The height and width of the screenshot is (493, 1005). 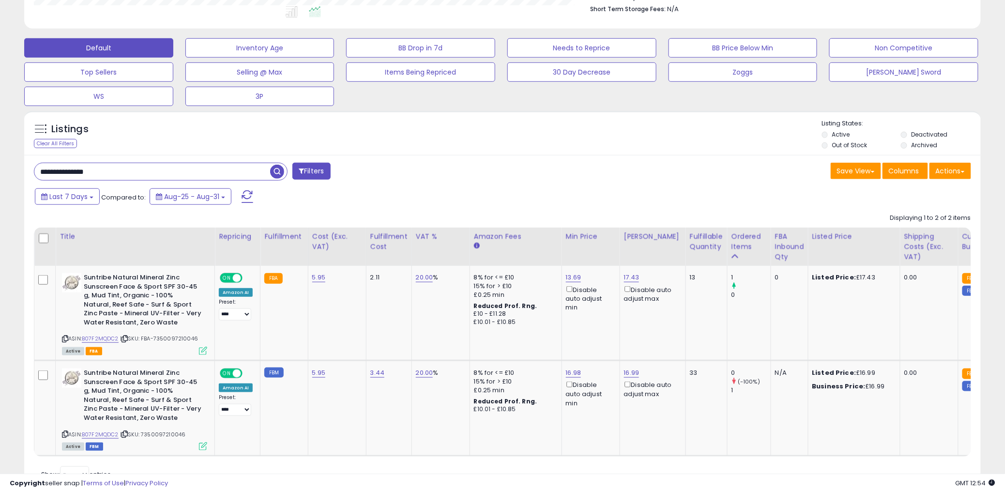 What do you see at coordinates (68, 197) in the screenshot?
I see `span: Last 7 Days` at bounding box center [68, 197].